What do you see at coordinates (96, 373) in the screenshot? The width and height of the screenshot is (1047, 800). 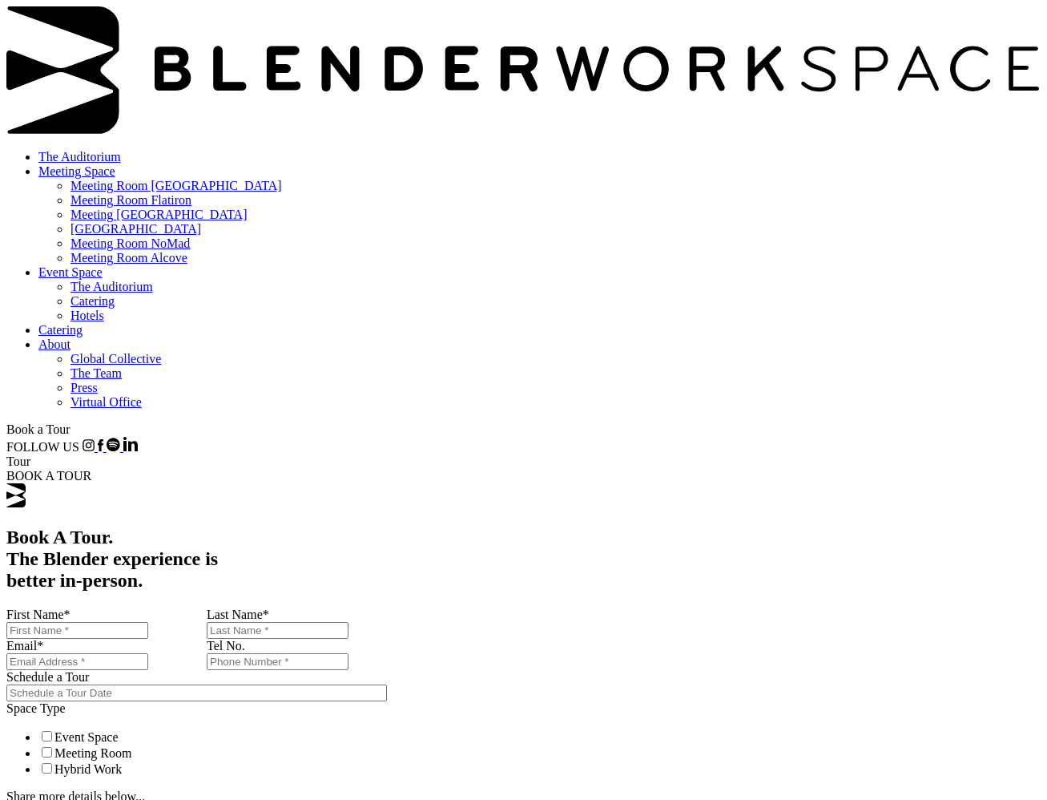 I see `a: The Team` at bounding box center [96, 373].